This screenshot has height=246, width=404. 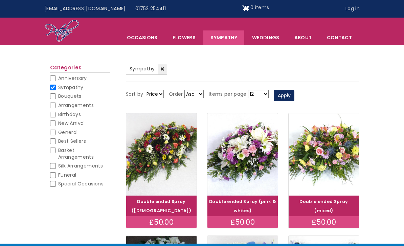 What do you see at coordinates (284, 96) in the screenshot?
I see `button: Apply` at bounding box center [284, 96].